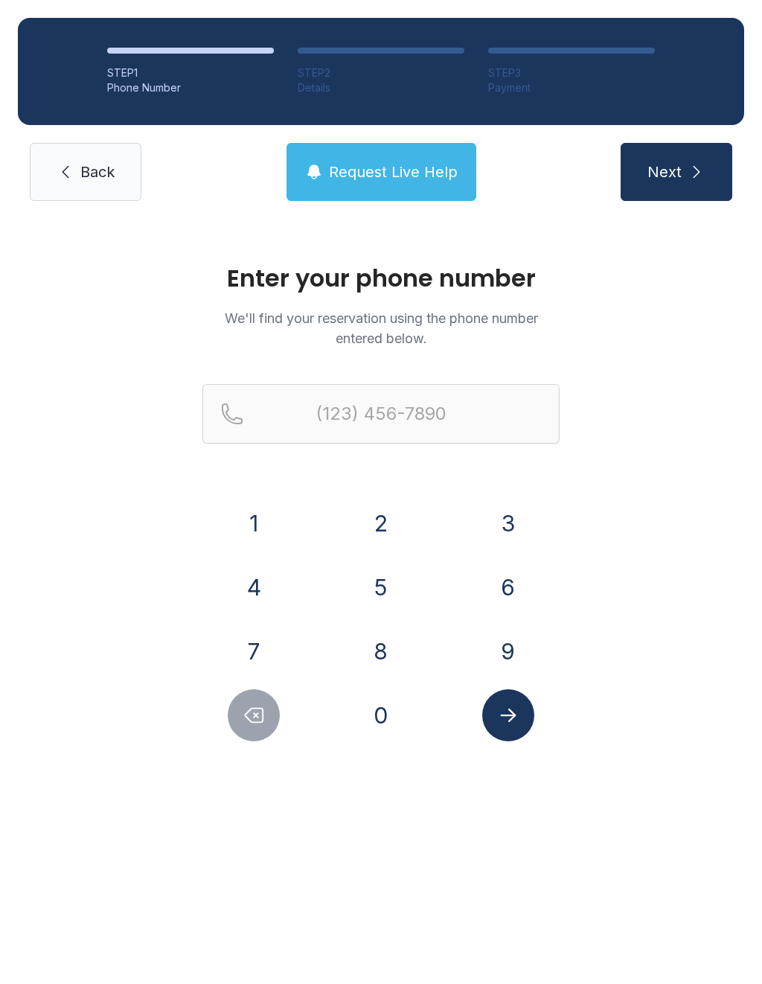 The image size is (762, 984). Describe the element at coordinates (508, 651) in the screenshot. I see `button: 9` at that location.